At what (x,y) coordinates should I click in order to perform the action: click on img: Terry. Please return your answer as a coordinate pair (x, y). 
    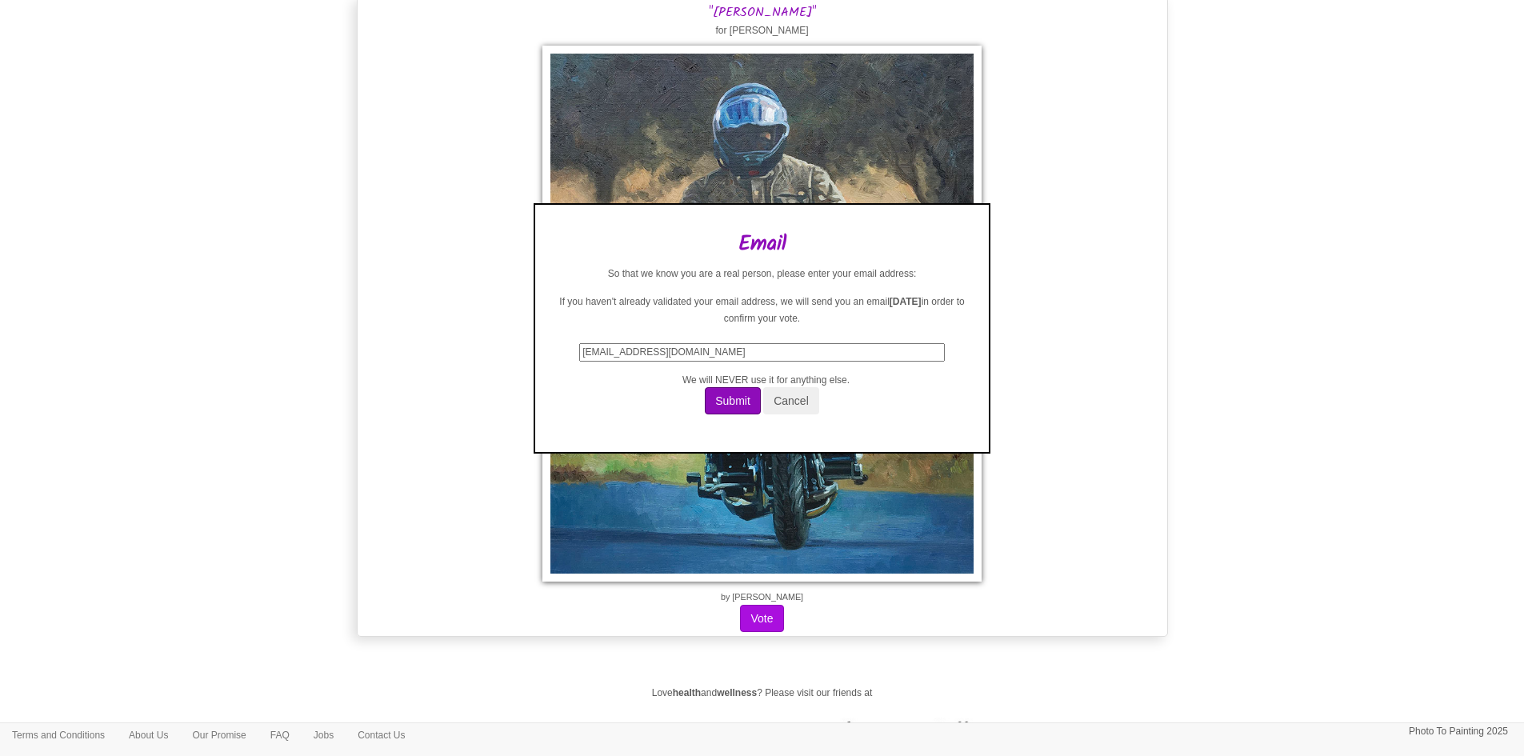
    Looking at the image, I should click on (763, 314).